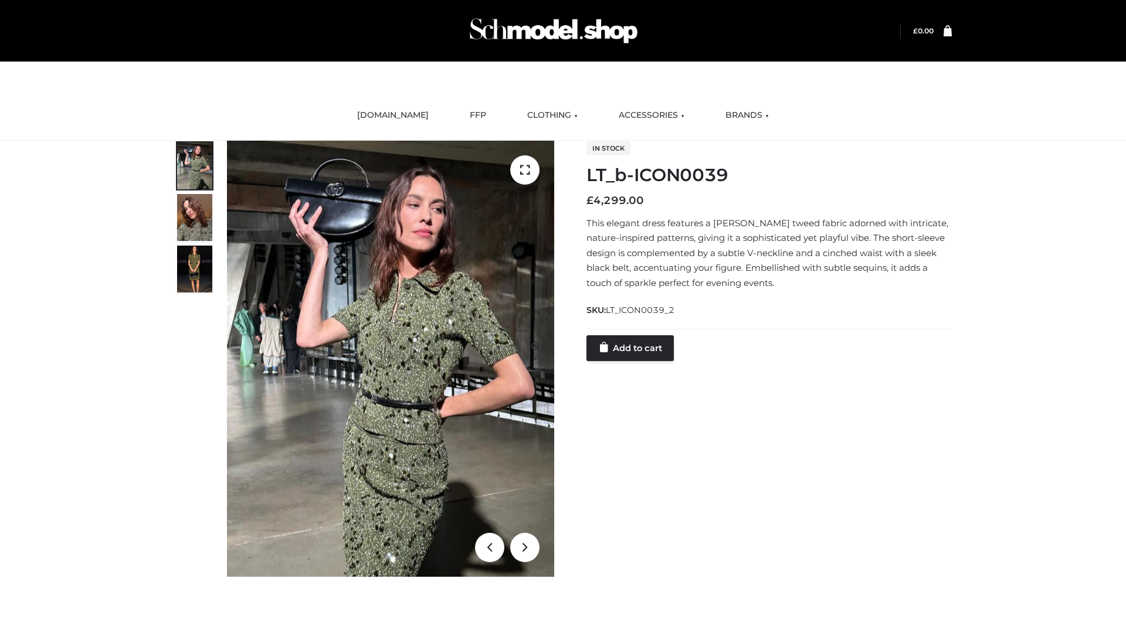 Image resolution: width=1126 pixels, height=633 pixels. Describe the element at coordinates (615, 201) in the screenshot. I see `bdi: 4,299.00` at that location.